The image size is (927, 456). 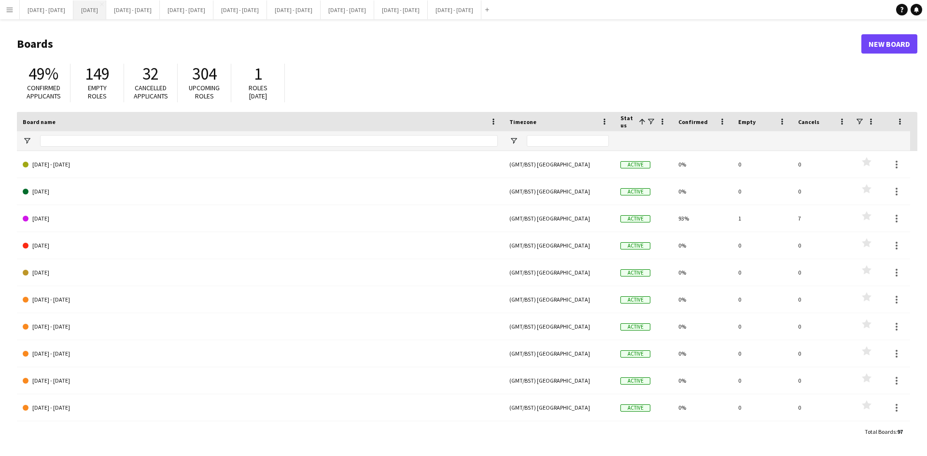 I want to click on span: Timezone, so click(x=523, y=122).